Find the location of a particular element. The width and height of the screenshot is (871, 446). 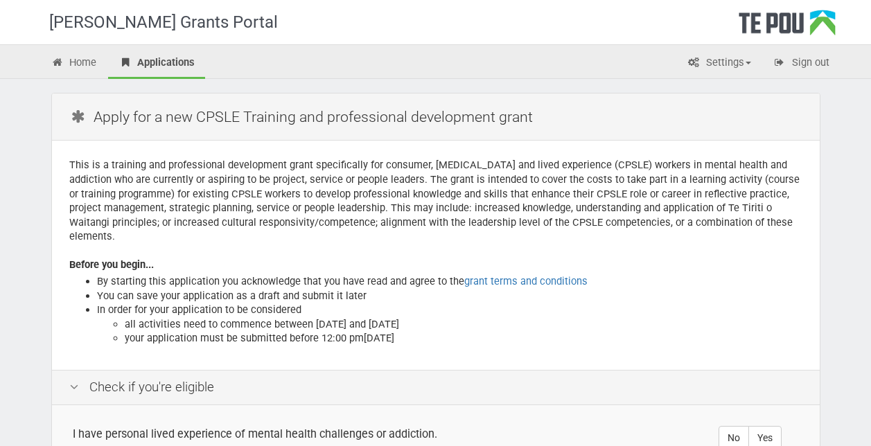

div: Te Pou Logo is located at coordinates (787, 27).